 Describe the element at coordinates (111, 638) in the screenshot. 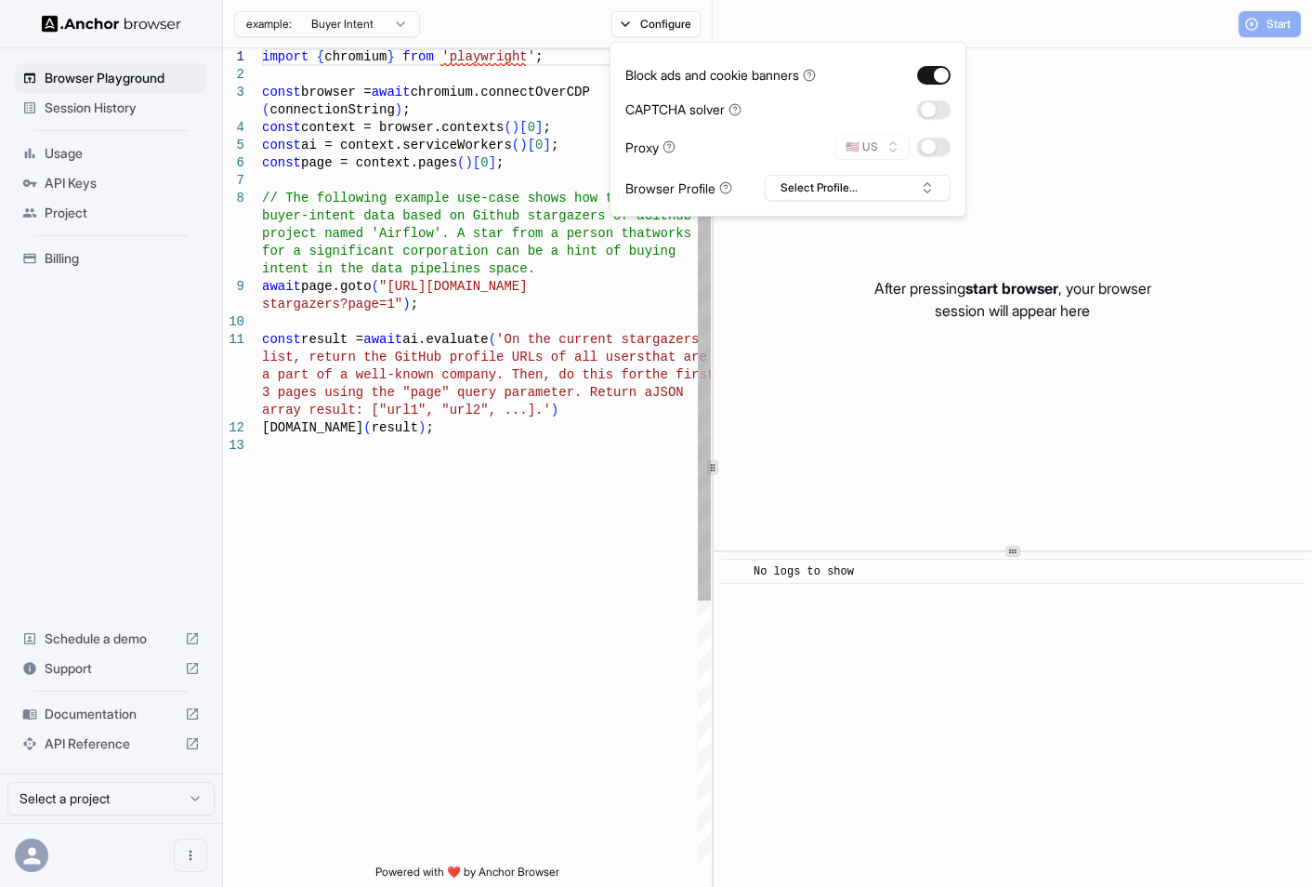

I see `div: Schedule a demo` at that location.